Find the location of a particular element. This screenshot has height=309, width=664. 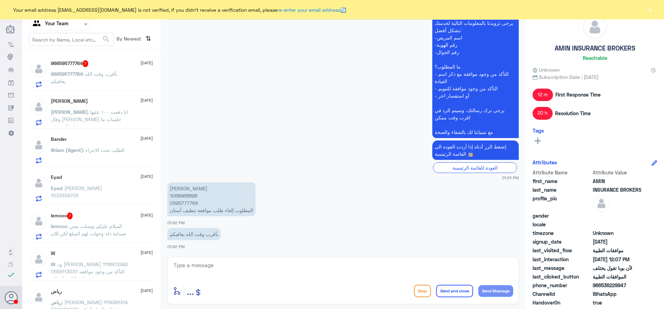

span: W is located at coordinates (53, 264).